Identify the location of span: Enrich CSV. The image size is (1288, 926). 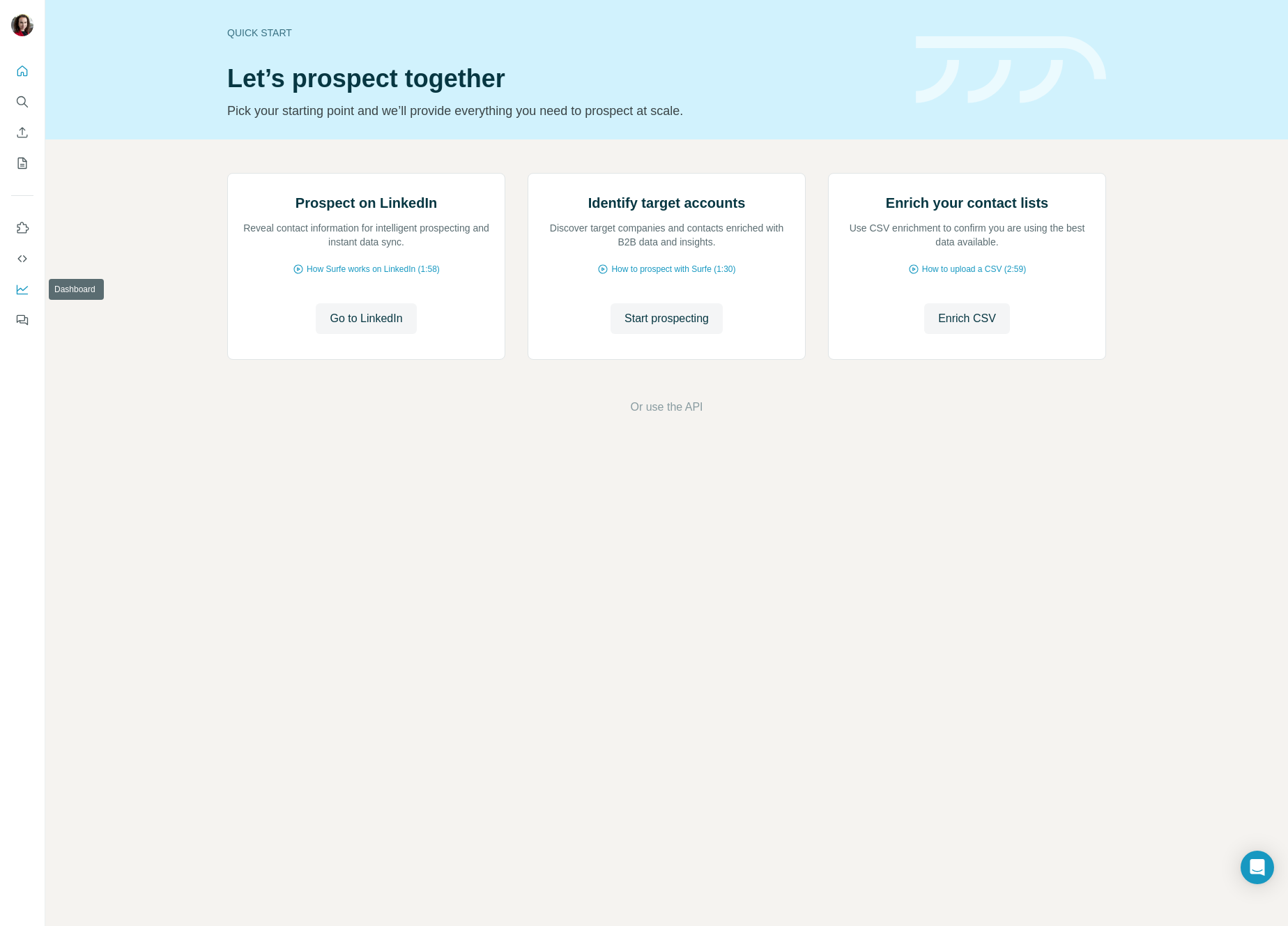
(967, 319).